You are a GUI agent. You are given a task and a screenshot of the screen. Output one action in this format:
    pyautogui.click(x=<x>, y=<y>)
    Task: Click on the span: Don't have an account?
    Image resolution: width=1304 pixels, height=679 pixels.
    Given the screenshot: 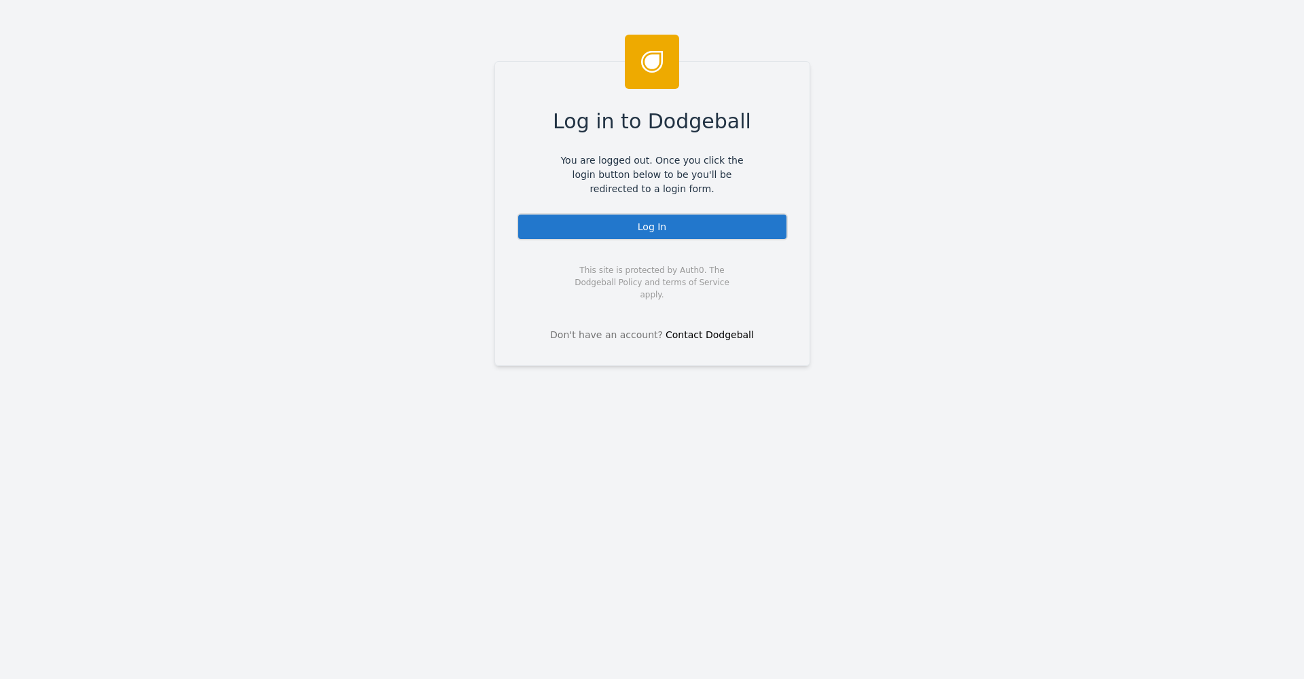 What is the action you would take?
    pyautogui.click(x=607, y=335)
    